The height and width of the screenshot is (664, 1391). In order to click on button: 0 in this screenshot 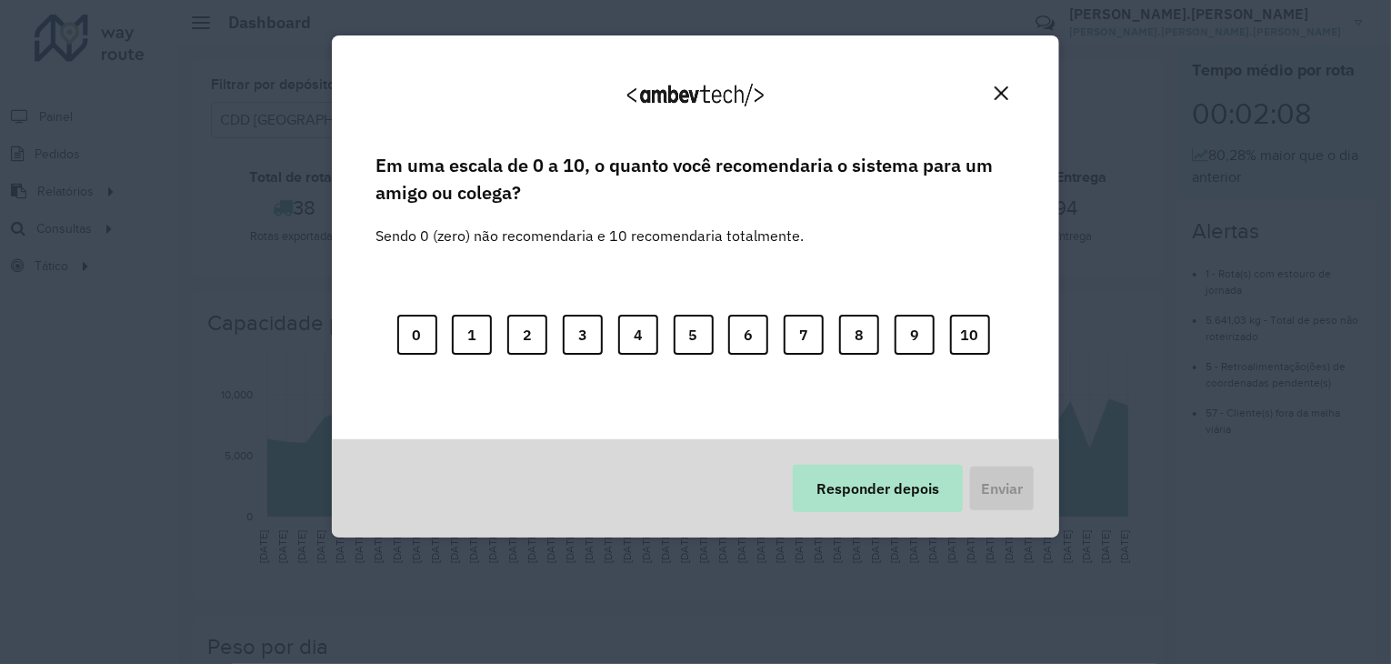, I will do `click(417, 335)`.